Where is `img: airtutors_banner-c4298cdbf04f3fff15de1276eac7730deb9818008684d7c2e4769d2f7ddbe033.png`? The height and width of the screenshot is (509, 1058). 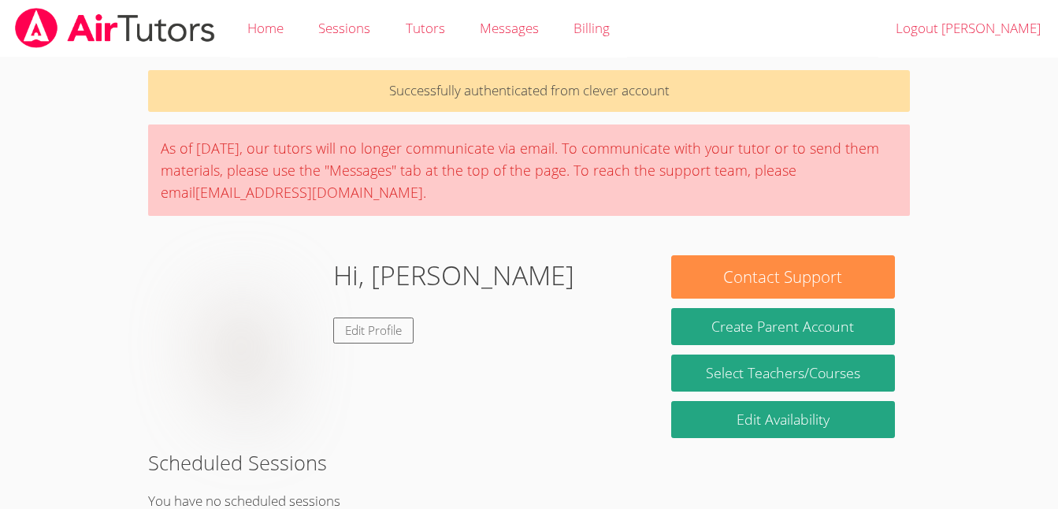
img: airtutors_banner-c4298cdbf04f3fff15de1276eac7730deb9818008684d7c2e4769d2f7ddbe033.png is located at coordinates (115, 28).